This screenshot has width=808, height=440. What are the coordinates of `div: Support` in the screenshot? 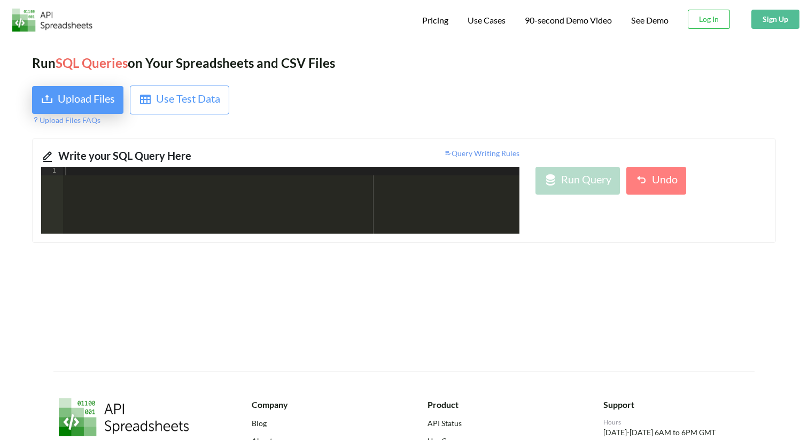 It's located at (676, 404).